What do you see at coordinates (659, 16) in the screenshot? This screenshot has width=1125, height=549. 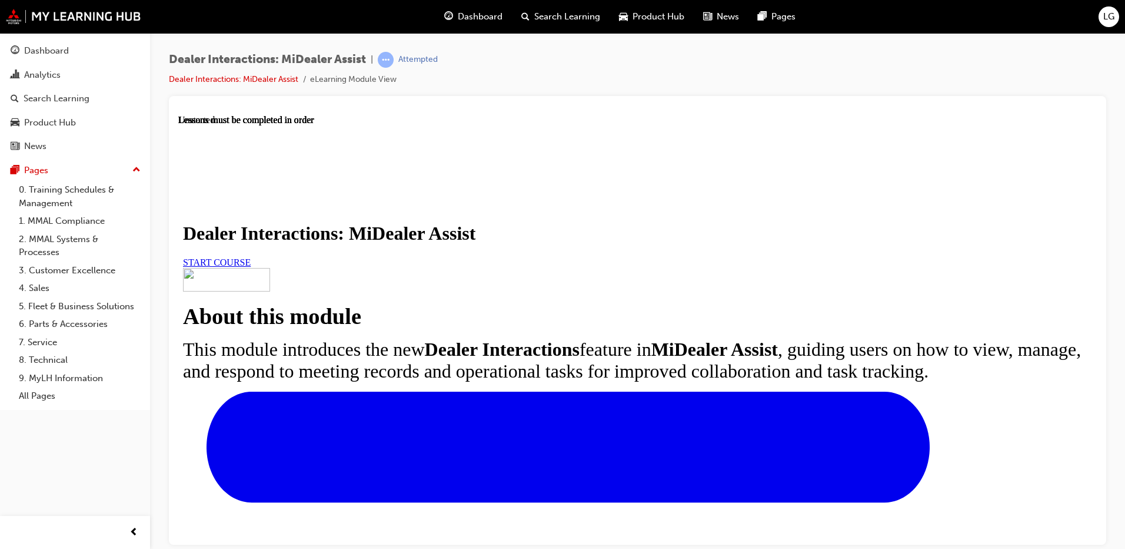 I see `span: Product Hub` at bounding box center [659, 16].